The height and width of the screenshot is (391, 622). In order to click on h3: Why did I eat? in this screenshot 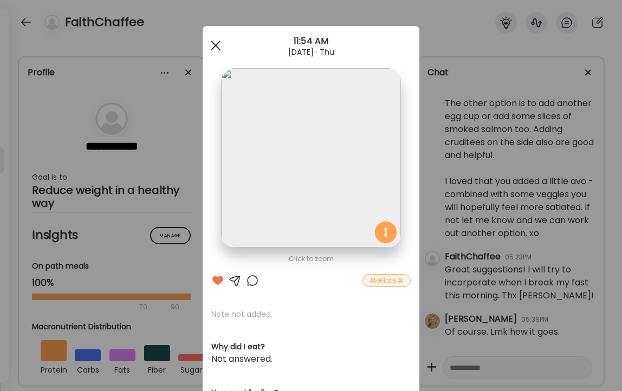, I will do `click(311, 347)`.